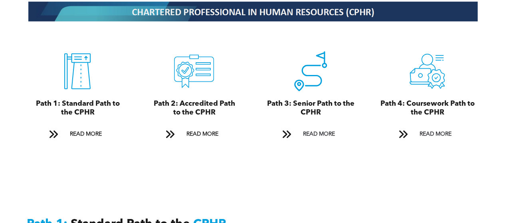 The image size is (505, 223). I want to click on span: Path 4: Coursework Path to the CPHR, so click(427, 108).